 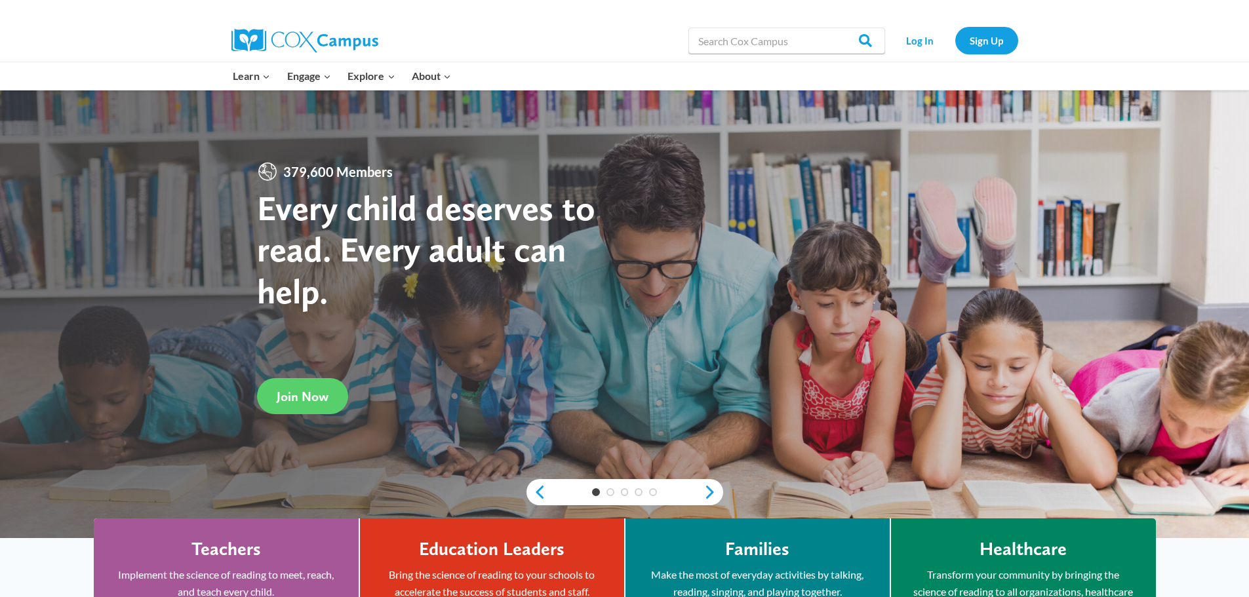 What do you see at coordinates (596, 492) in the screenshot?
I see `a: 1` at bounding box center [596, 492].